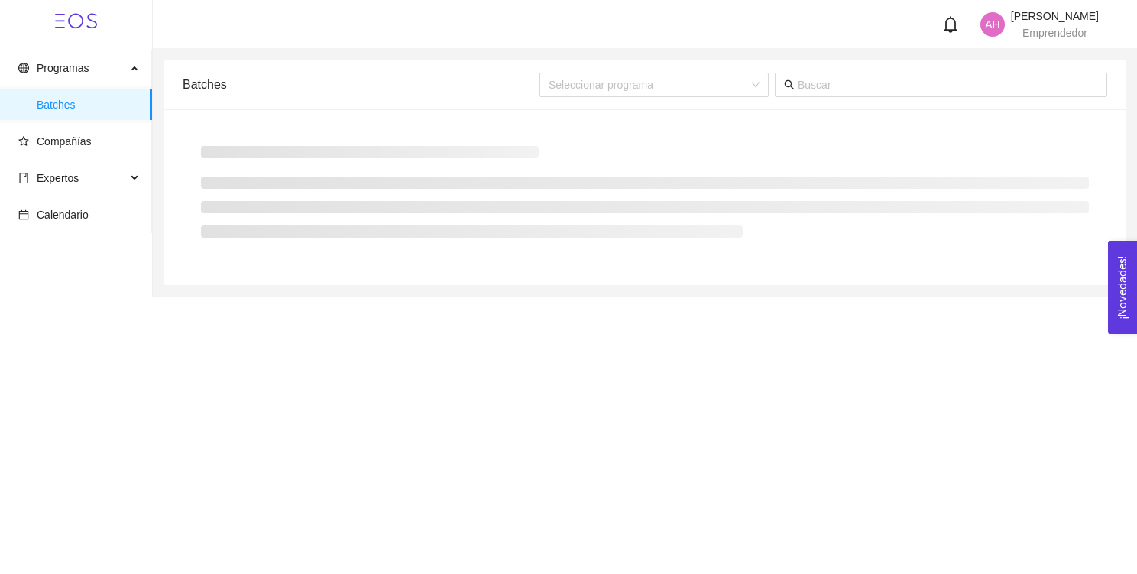 This screenshot has height=574, width=1137. I want to click on span: global, so click(24, 68).